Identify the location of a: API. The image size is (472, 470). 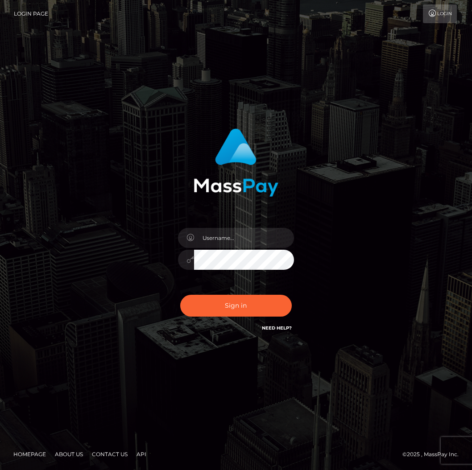
(141, 454).